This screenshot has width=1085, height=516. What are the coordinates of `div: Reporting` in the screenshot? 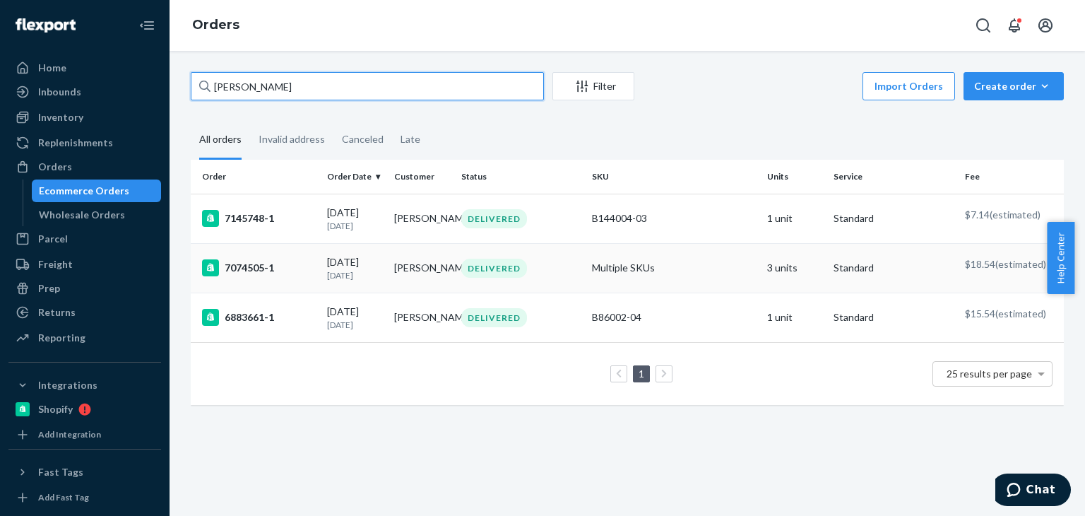 It's located at (61, 338).